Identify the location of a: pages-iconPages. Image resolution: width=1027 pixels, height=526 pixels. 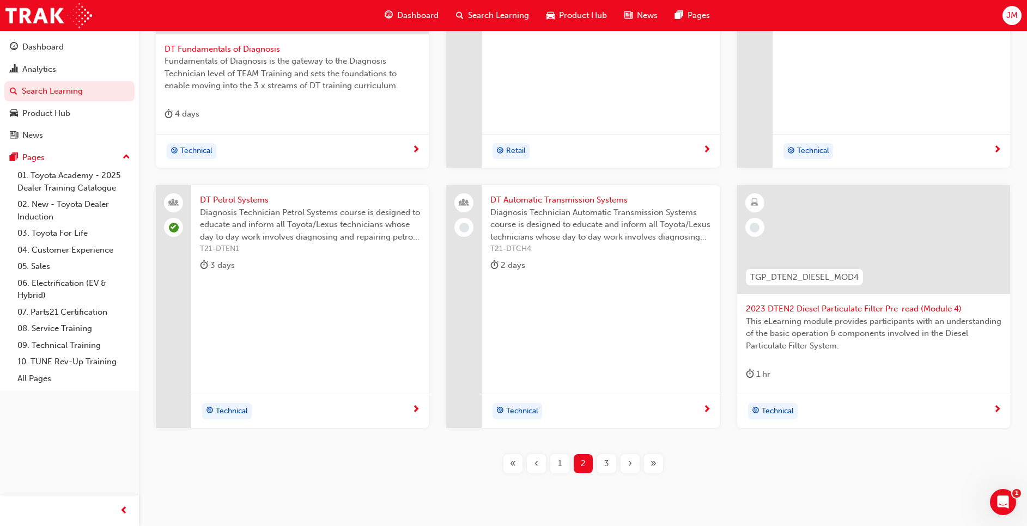
(693, 15).